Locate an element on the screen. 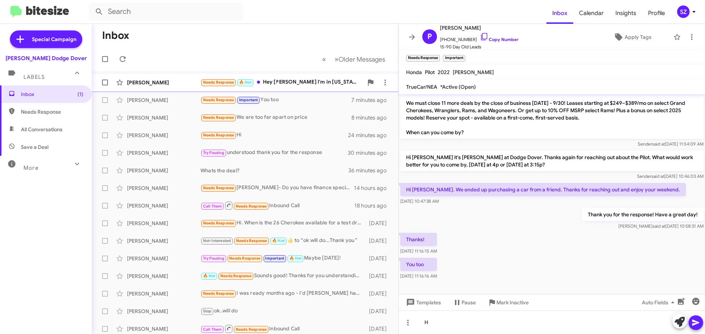  a: Profile is located at coordinates (656, 13).